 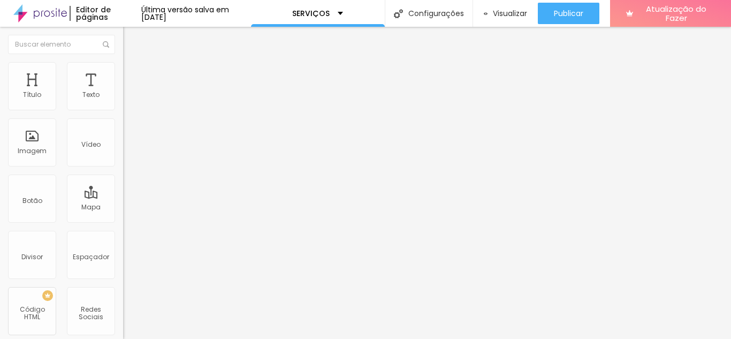 What do you see at coordinates (91, 319) in the screenshot?
I see `font: Redes Sociais` at bounding box center [91, 319].